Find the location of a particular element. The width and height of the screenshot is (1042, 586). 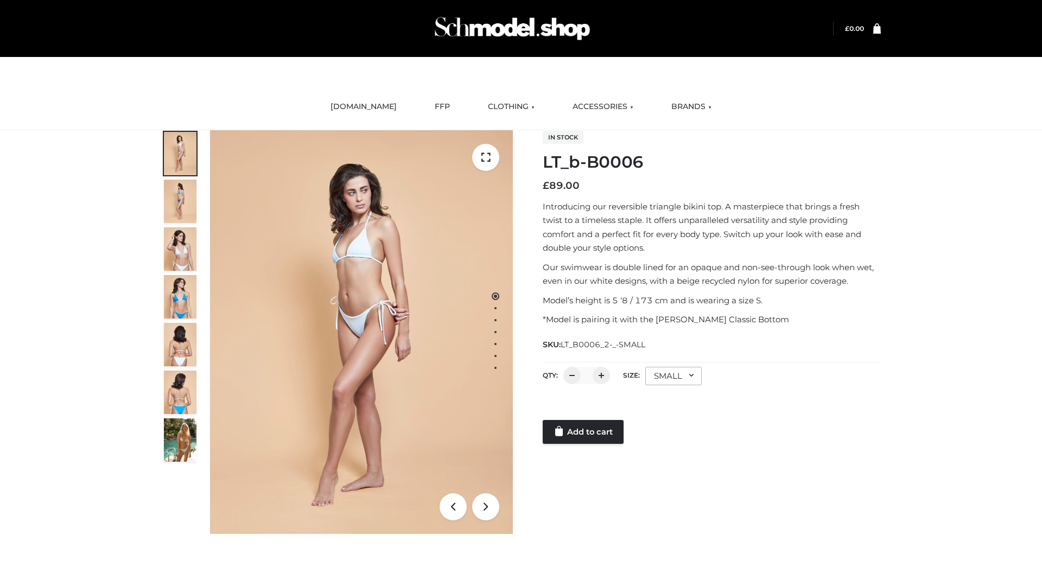

img: ArielClassicBikiniTop_CloudNine_AzureSky_OW114ECO_7-scaled.jpg is located at coordinates (180, 345).